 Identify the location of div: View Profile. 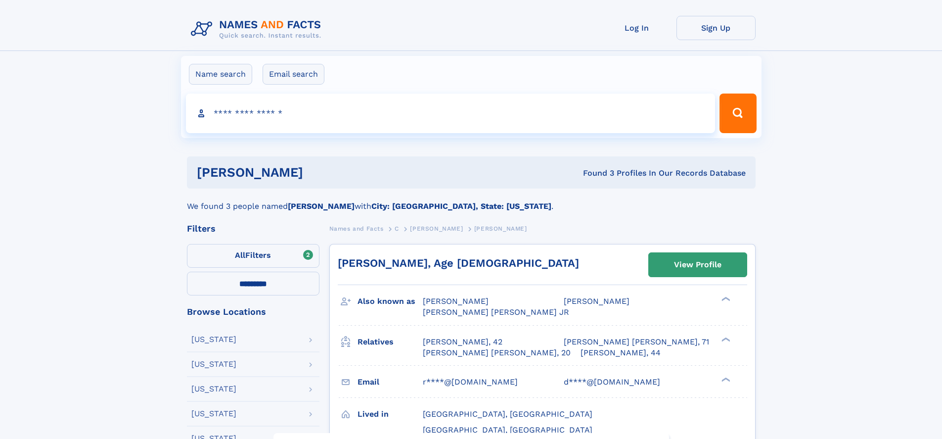
(698, 265).